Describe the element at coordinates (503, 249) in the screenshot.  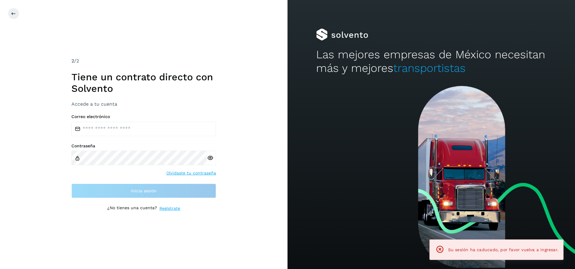
I see `span: Su sesión ha caducado, por favor vuelva a ingresar.` at that location.